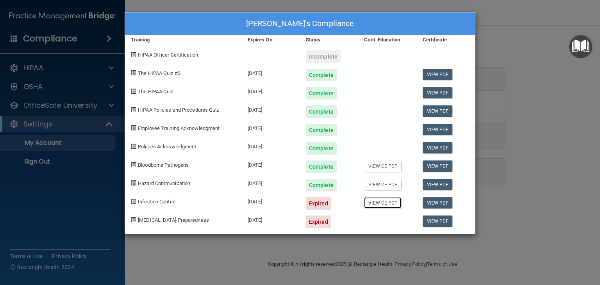  I want to click on span: Bloodborne Pathogens, so click(163, 165).